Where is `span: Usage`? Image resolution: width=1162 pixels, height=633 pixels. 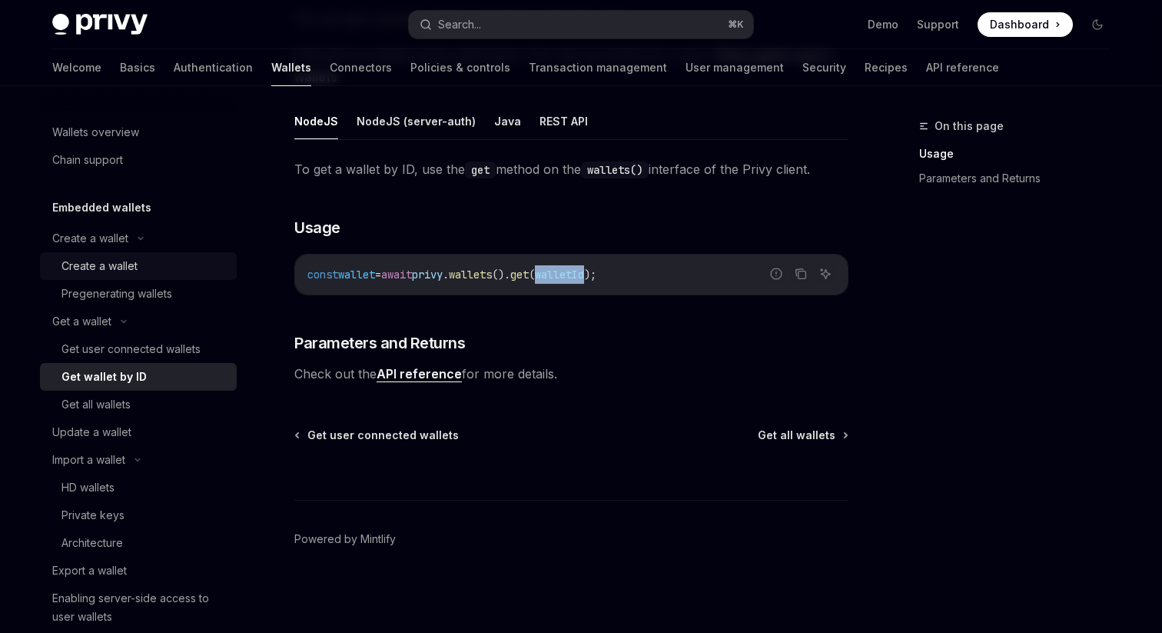
span: Usage is located at coordinates (317, 228).